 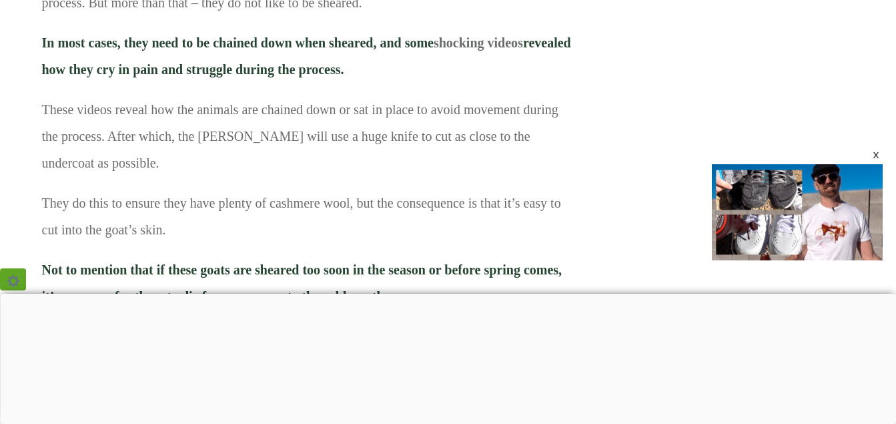 What do you see at coordinates (479, 43) in the screenshot?
I see `a: shocking videos` at bounding box center [479, 43].